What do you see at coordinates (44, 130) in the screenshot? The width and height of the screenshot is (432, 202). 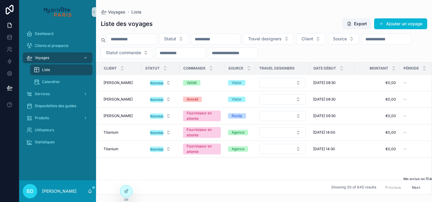 I see `span: Utilisateurs` at bounding box center [44, 130].